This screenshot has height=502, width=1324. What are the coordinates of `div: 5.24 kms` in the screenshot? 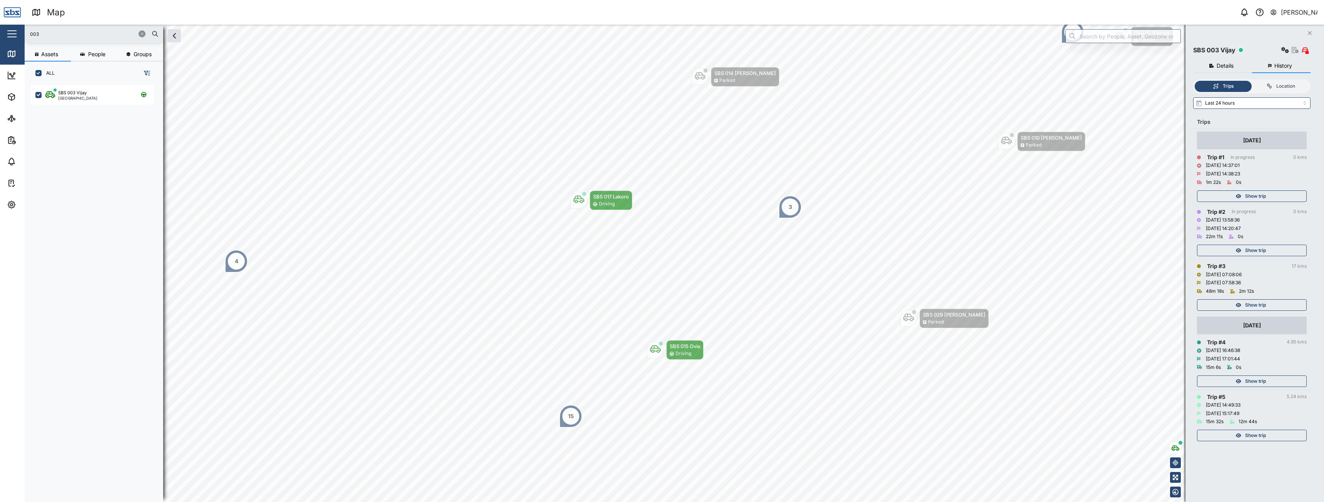 It's located at (1296, 397).